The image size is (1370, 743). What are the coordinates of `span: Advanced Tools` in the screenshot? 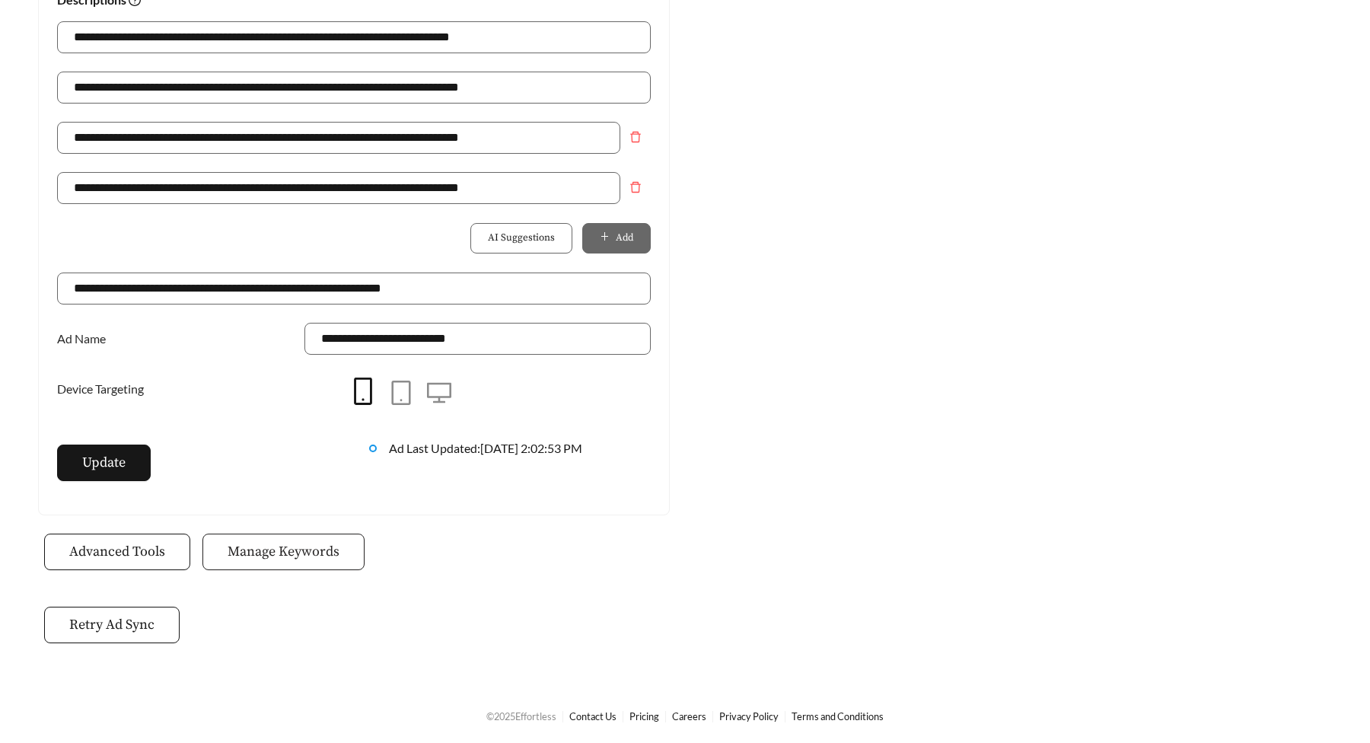 It's located at (117, 551).